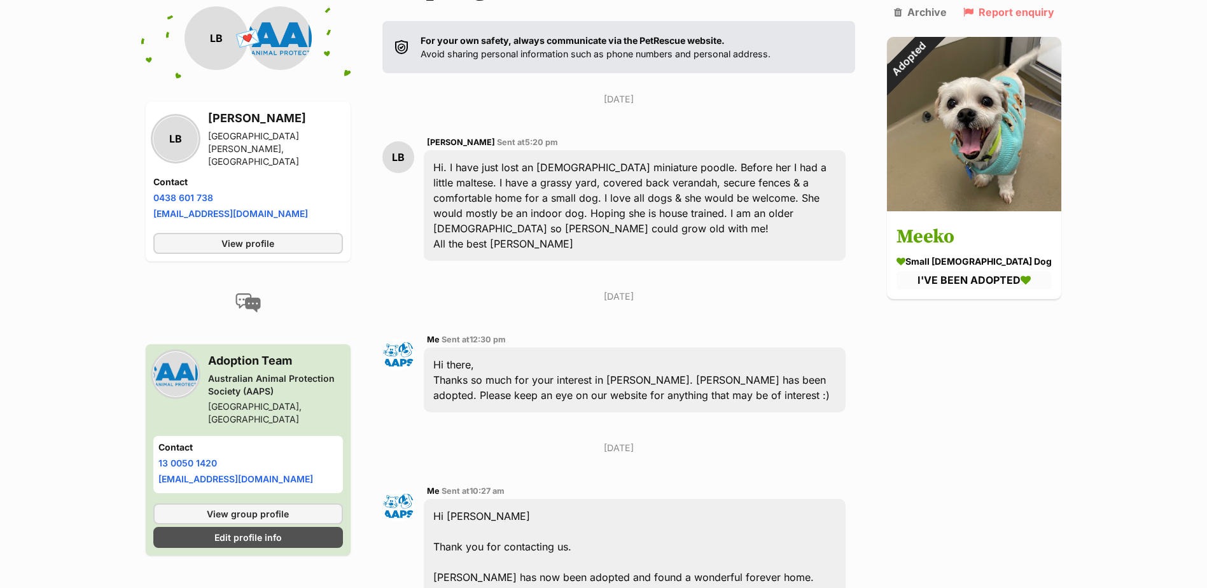  What do you see at coordinates (183, 197) in the screenshot?
I see `a: 0438 601 738` at bounding box center [183, 197].